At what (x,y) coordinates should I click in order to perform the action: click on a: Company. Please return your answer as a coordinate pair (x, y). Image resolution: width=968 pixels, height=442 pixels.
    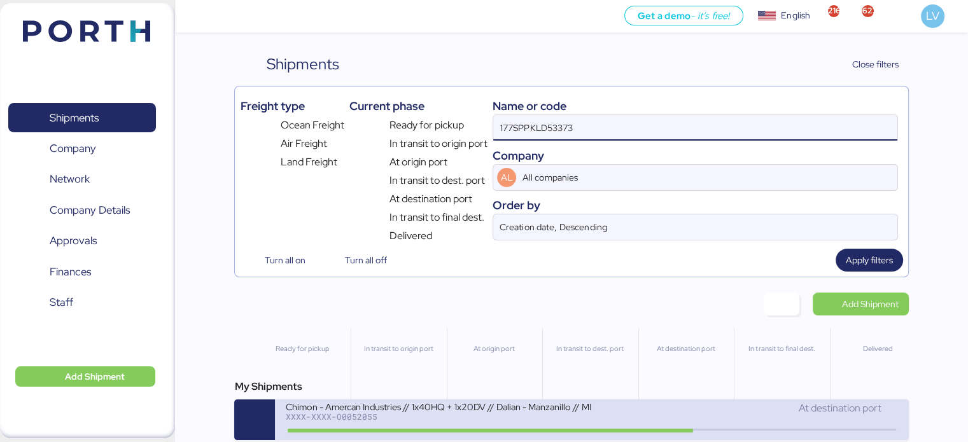
    Looking at the image, I should click on (82, 149).